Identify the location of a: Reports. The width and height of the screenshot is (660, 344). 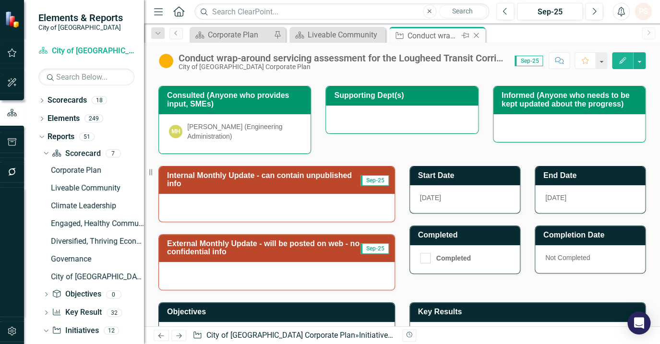
(61, 137).